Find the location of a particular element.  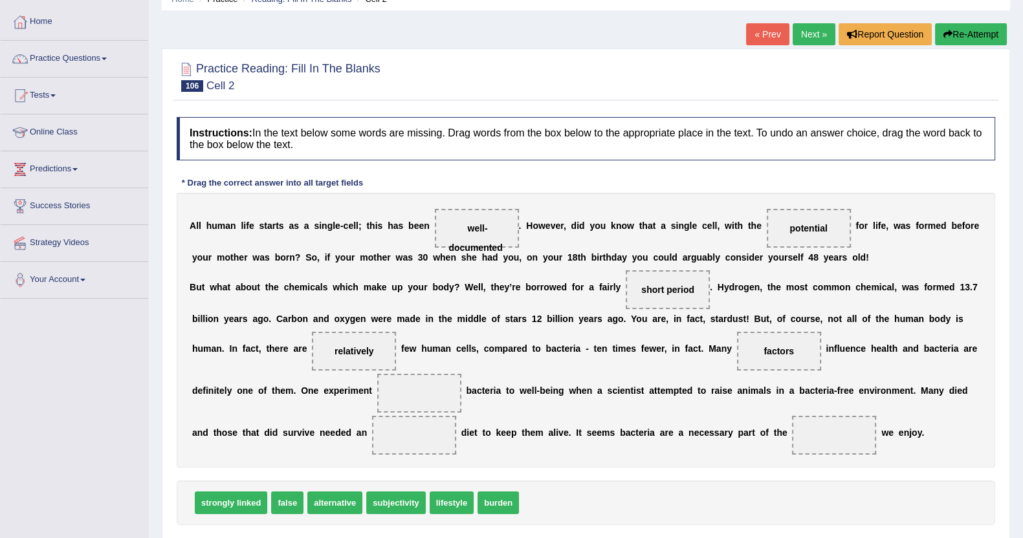

b: 4 is located at coordinates (811, 257).